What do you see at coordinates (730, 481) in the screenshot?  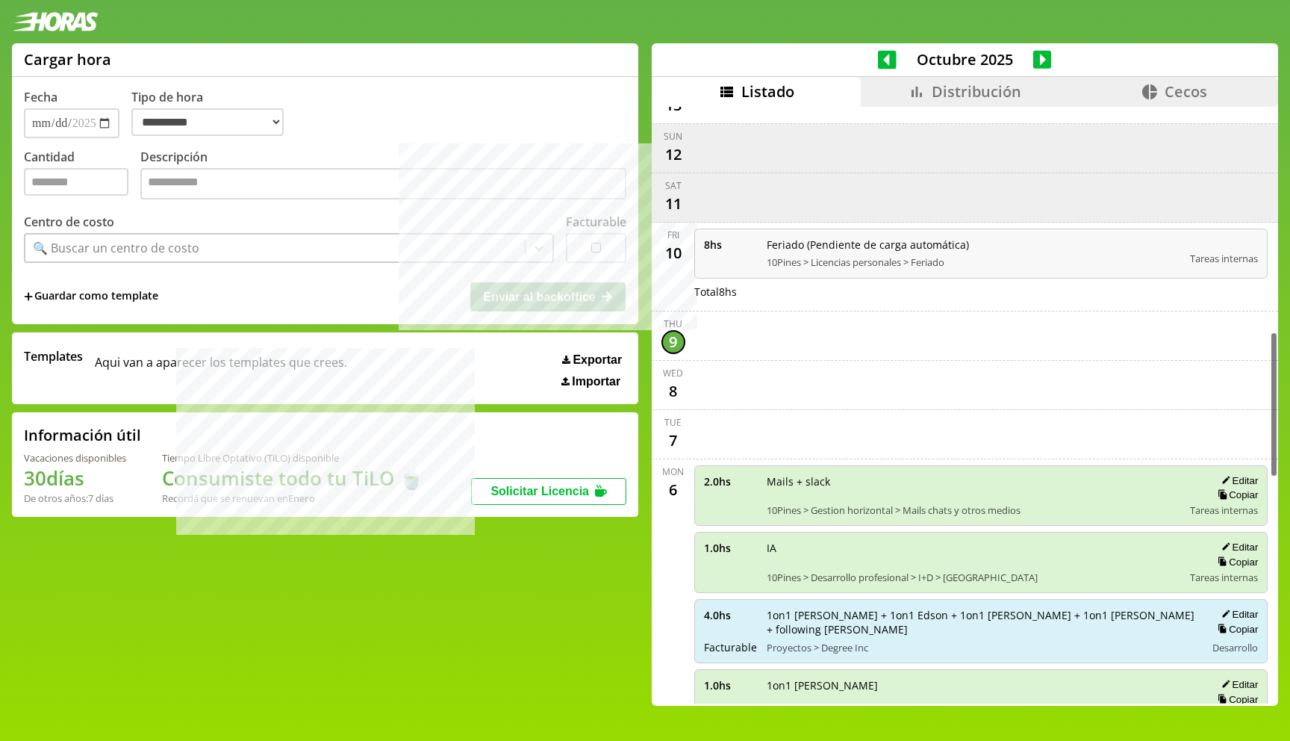 I see `span: 2.0 hs` at bounding box center [730, 481].